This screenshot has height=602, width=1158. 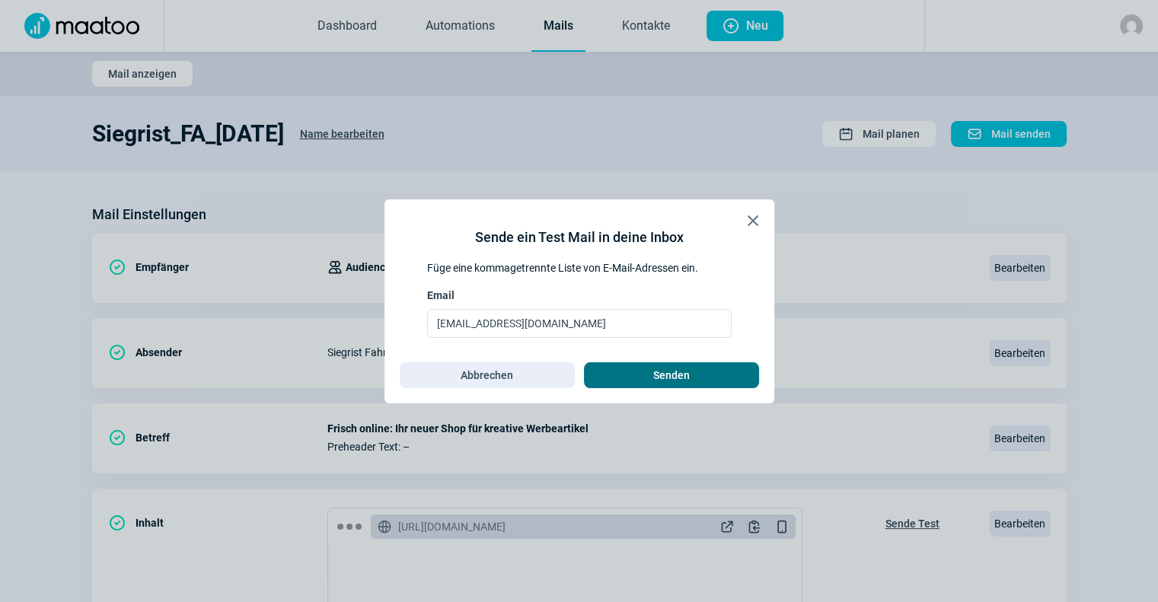 I want to click on div: Füge eine kommagetrennte Liste von E-Mail-Adressen ein., so click(x=579, y=268).